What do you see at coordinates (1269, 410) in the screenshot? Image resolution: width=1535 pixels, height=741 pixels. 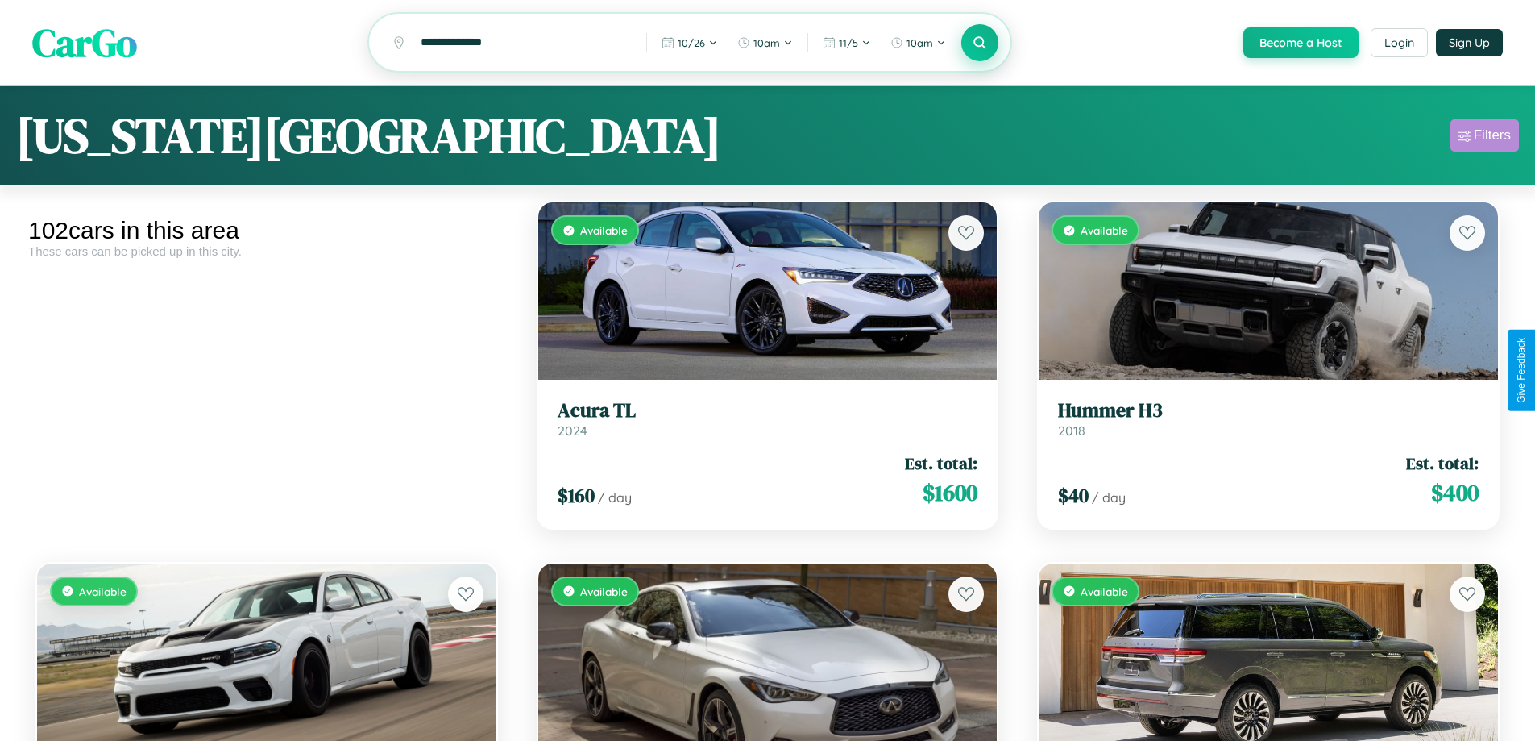 I see `h3: Hummer H3` at bounding box center [1269, 410].